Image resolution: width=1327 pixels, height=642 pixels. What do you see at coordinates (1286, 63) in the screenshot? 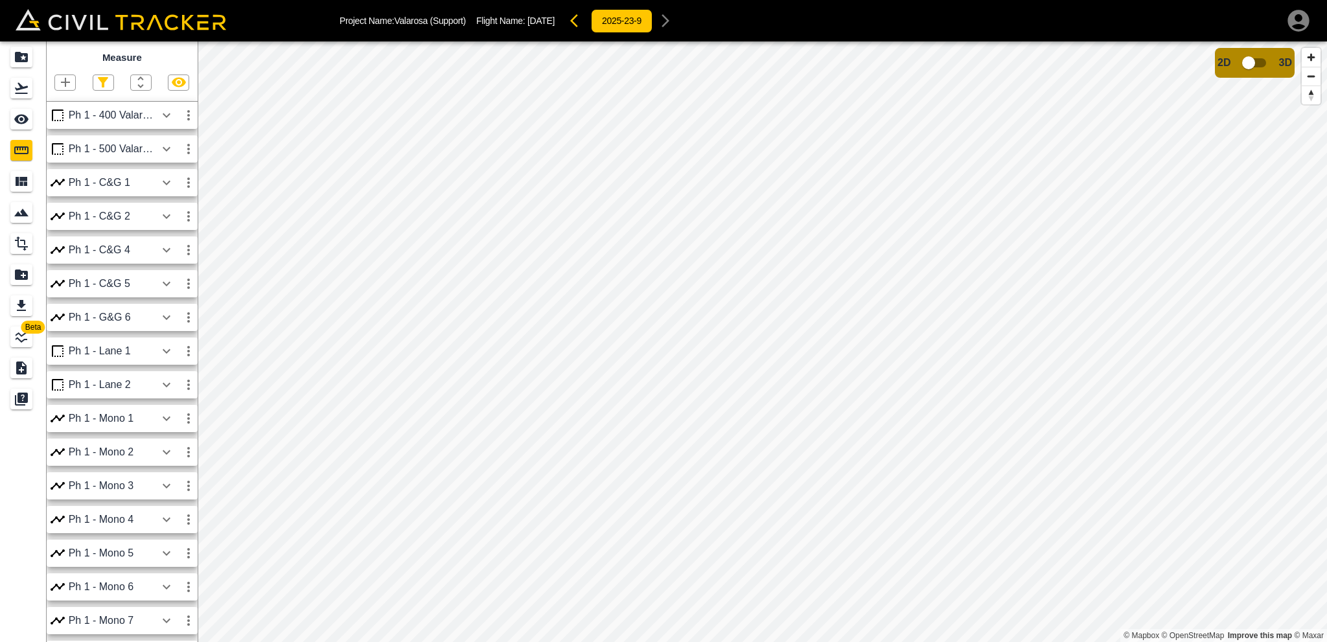
I see `span: 3D` at bounding box center [1286, 63].